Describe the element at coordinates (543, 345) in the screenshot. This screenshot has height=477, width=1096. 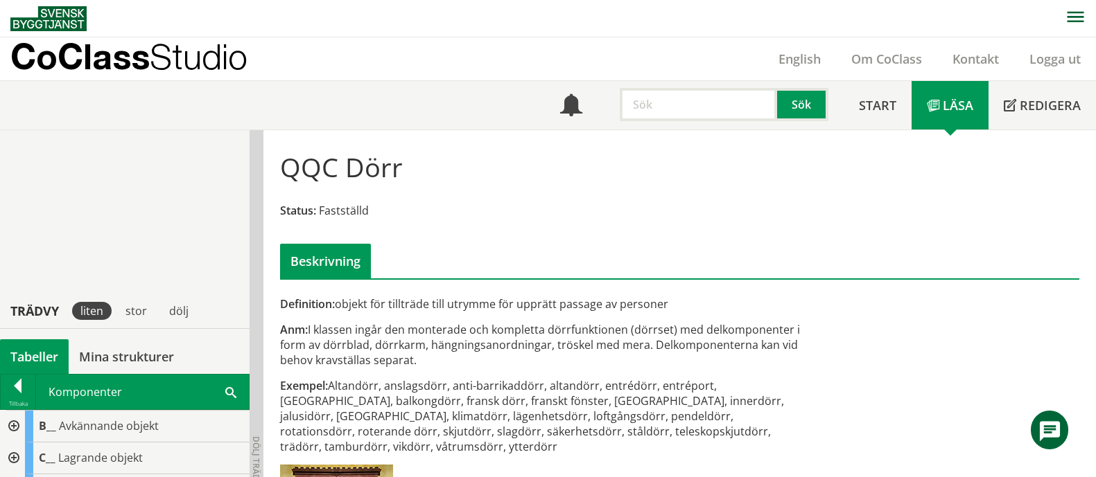
I see `div: I klassen ingår den monterade och kompletta dörrfunktionen (dörrset) med delkomponenter i form av...` at that location.